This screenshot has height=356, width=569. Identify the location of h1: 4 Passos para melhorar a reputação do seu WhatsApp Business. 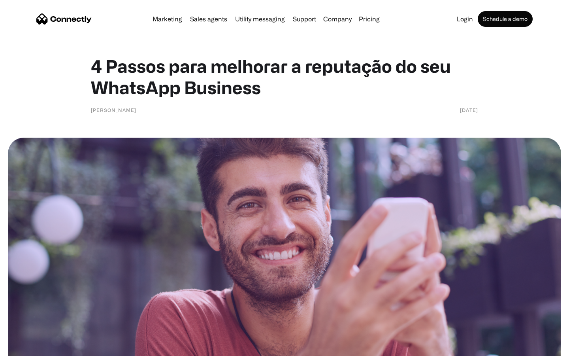
(285, 77).